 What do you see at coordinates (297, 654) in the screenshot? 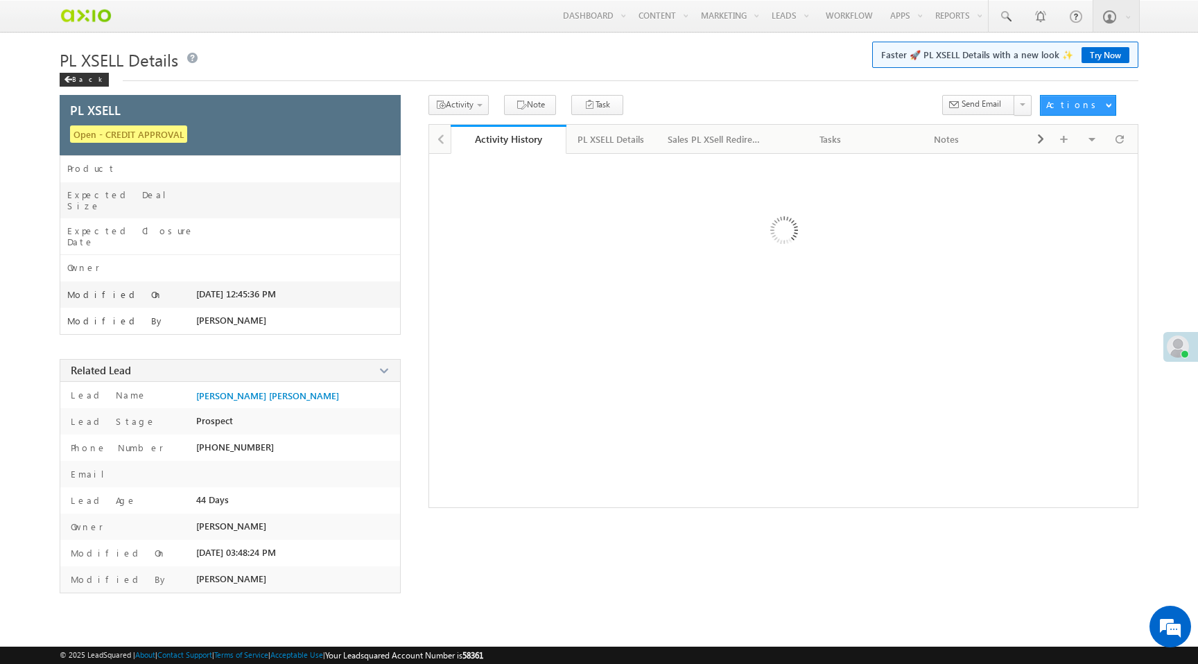
I see `a: Acceptable Use` at bounding box center [297, 654].